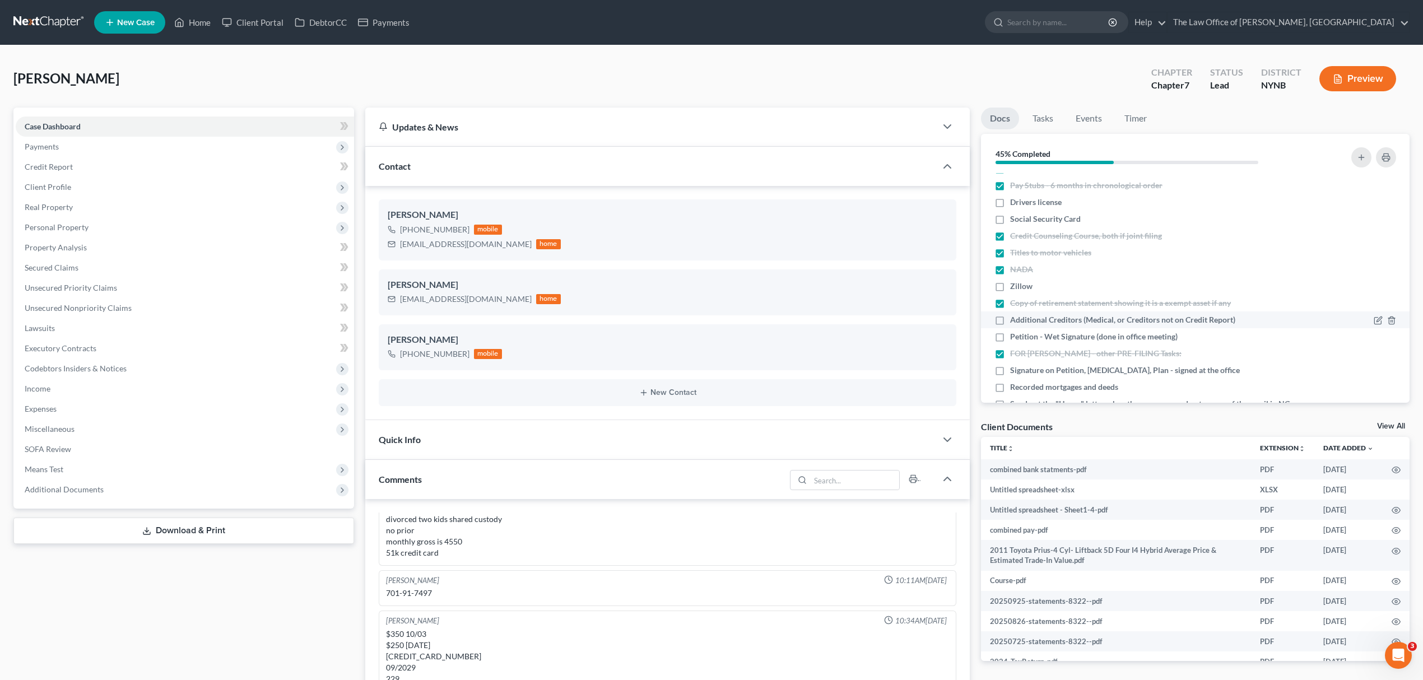  I want to click on span: Credit Counseling Course, both if joint filing, so click(1086, 236).